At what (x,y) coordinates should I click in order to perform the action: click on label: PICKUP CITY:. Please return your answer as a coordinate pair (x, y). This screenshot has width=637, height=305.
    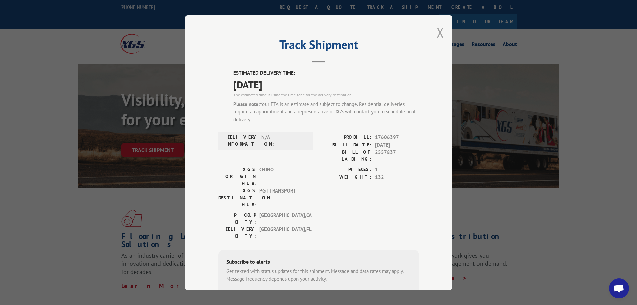
    Looking at the image, I should click on (237, 218).